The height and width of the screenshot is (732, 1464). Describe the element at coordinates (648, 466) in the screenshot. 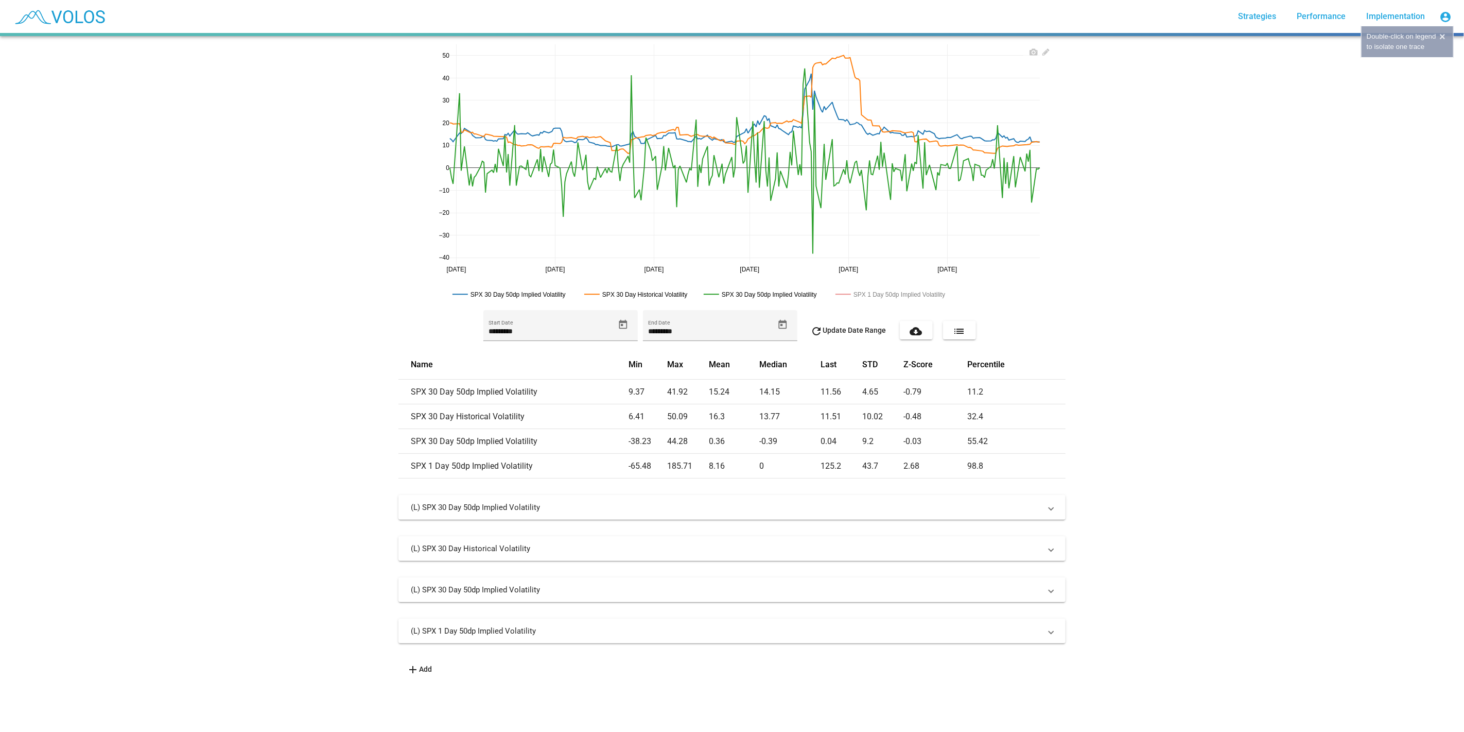

I see `td: -65.48` at that location.